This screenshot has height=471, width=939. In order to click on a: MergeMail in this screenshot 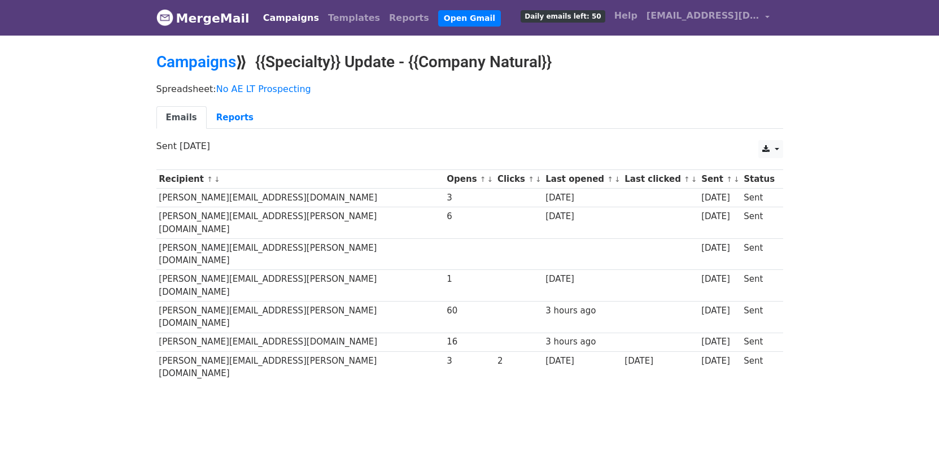, I will do `click(203, 18)`.